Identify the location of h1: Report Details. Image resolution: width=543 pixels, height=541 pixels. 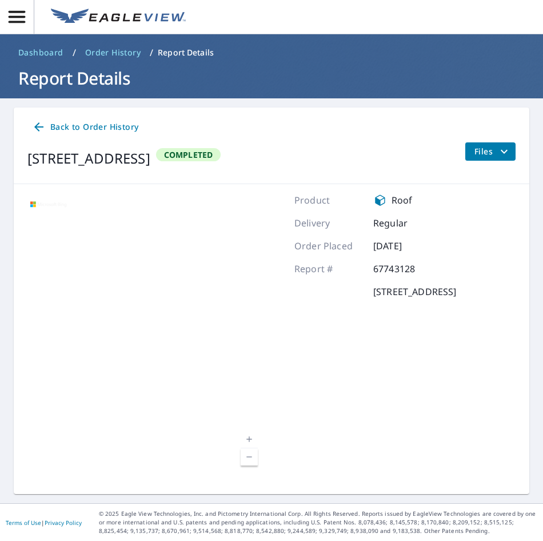
(271, 78).